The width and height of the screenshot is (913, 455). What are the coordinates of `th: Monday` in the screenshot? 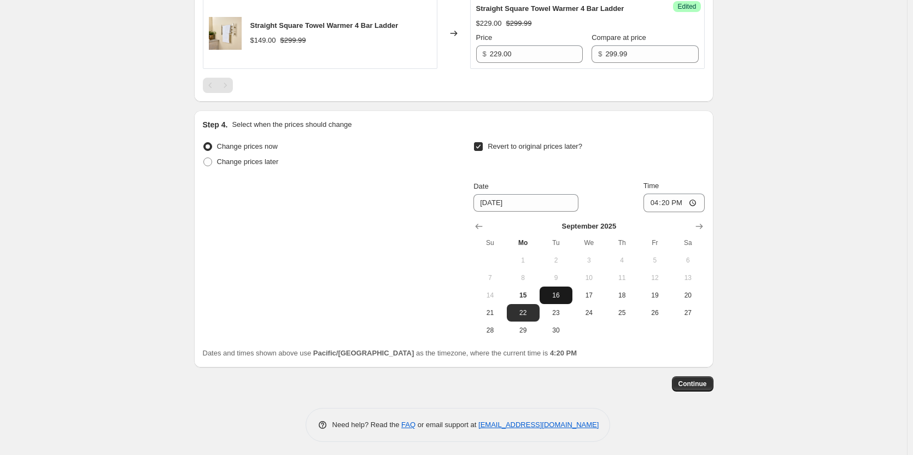 It's located at (523, 243).